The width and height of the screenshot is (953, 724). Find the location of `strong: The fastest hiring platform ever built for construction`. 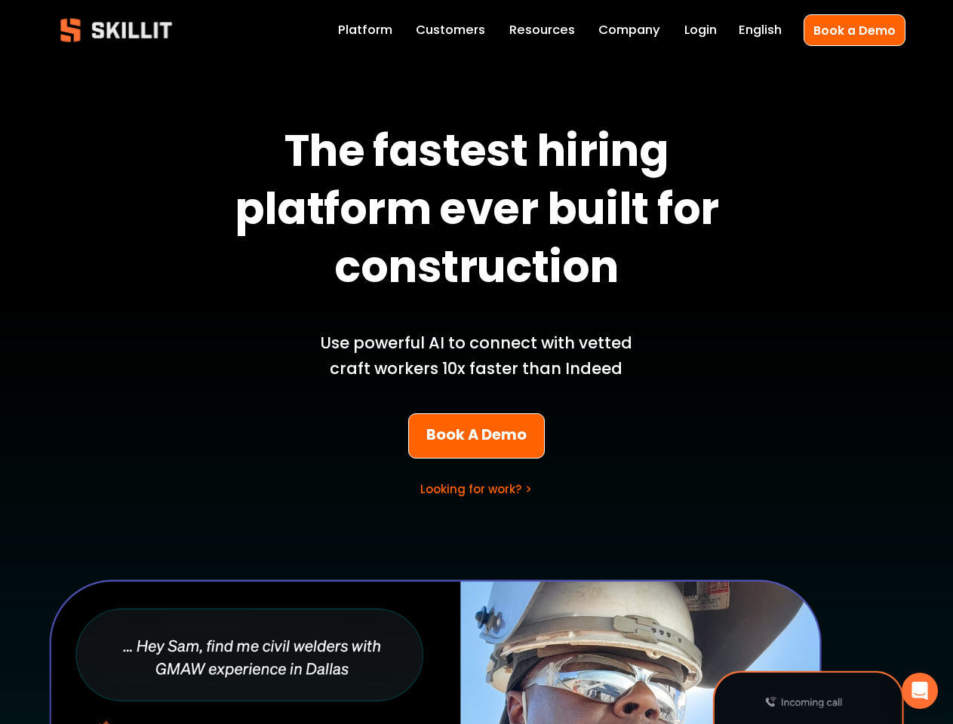

strong: The fastest hiring platform ever built for construction is located at coordinates (481, 213).